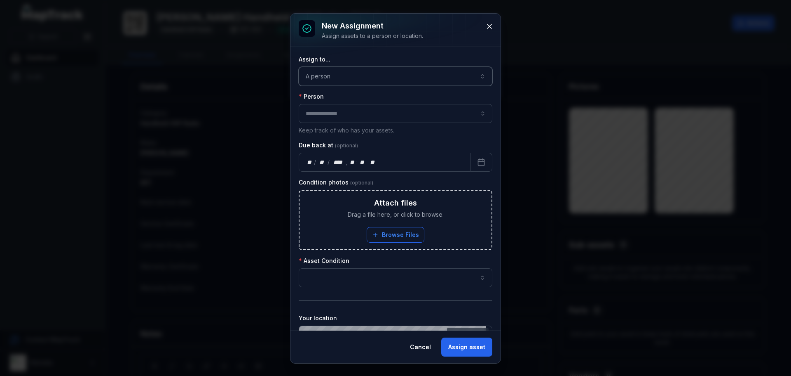 The width and height of the screenshot is (791, 376). What do you see at coordinates (336, 182) in the screenshot?
I see `label: Condition photos` at bounding box center [336, 182].